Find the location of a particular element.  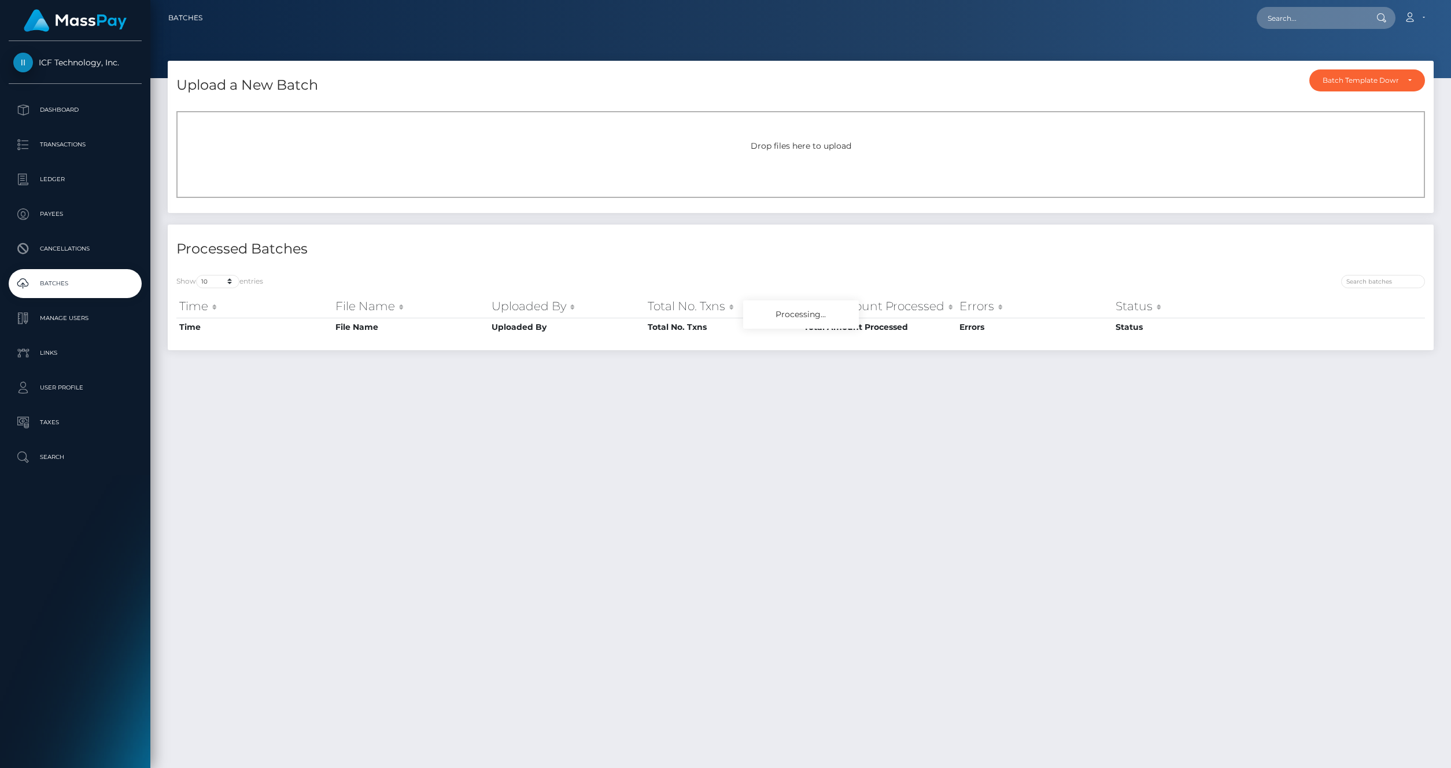

div: Processing... is located at coordinates (801, 314).